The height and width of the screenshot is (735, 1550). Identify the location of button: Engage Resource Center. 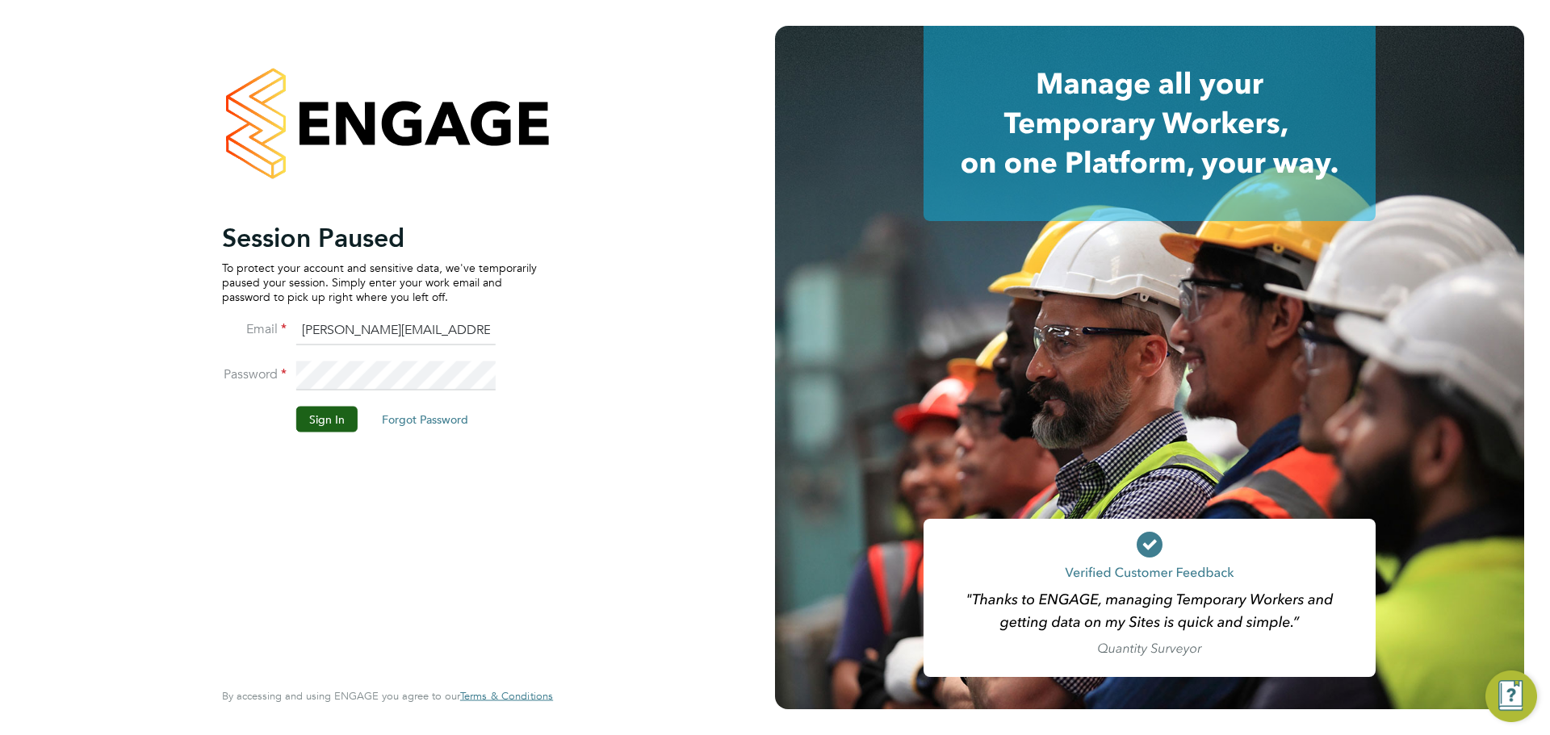
(1511, 697).